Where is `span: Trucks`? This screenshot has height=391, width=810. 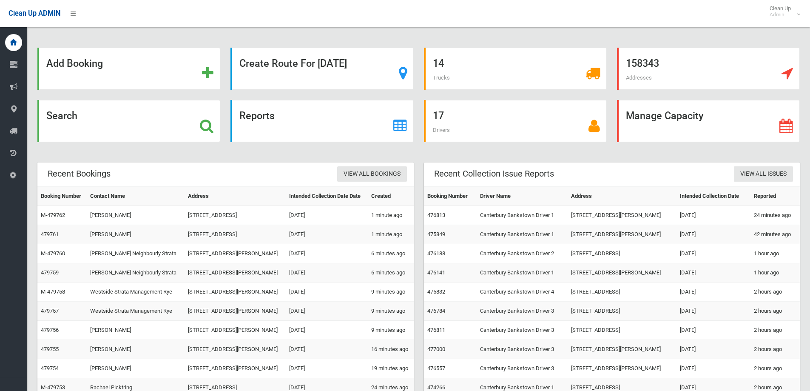 span: Trucks is located at coordinates (441, 77).